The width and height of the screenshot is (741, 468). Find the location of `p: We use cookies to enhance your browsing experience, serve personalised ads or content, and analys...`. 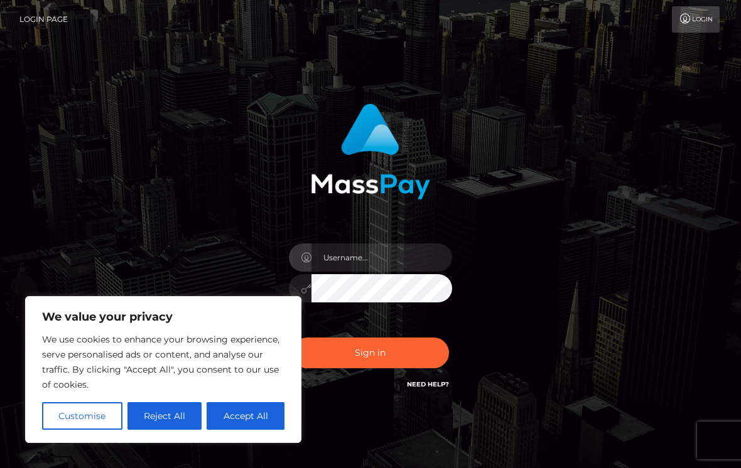

p: We use cookies to enhance your browsing experience, serve personalised ads or content, and analys... is located at coordinates (163, 362).